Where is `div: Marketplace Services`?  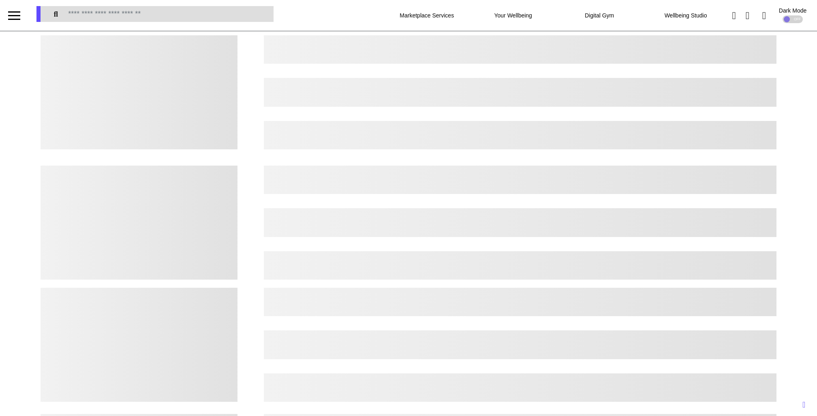
div: Marketplace Services is located at coordinates (427, 15).